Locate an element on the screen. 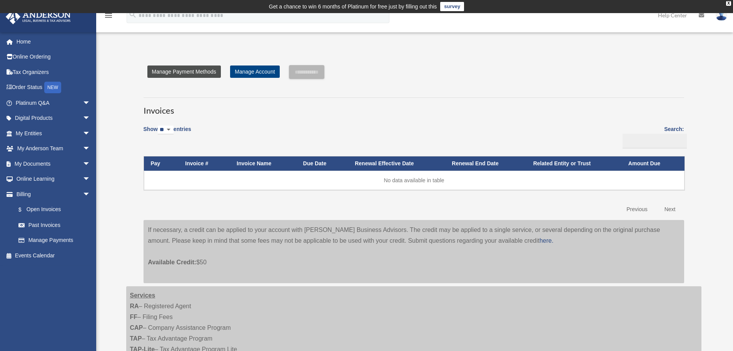 This screenshot has width=733, height=351. div: Get a chance to win 6 months of Platinum for free just by filling out this is located at coordinates (353, 7).